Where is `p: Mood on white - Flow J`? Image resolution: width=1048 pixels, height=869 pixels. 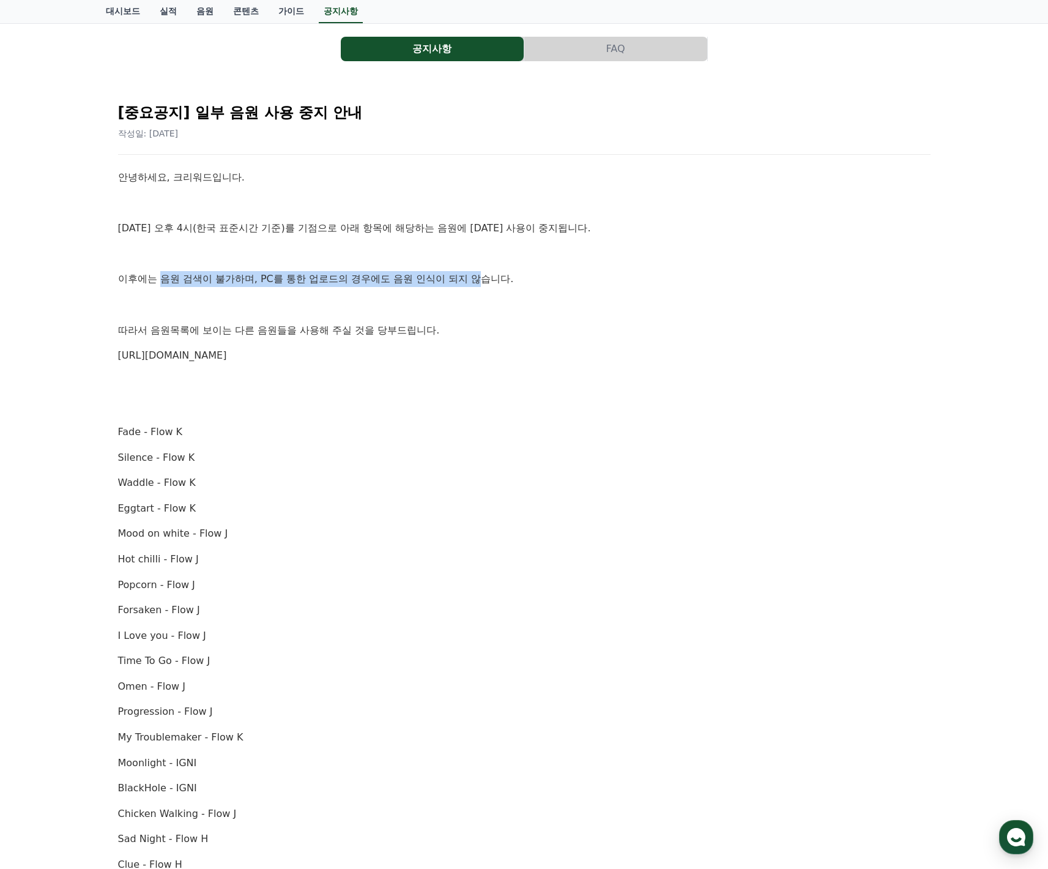 p: Mood on white - Flow J is located at coordinates (524, 534).